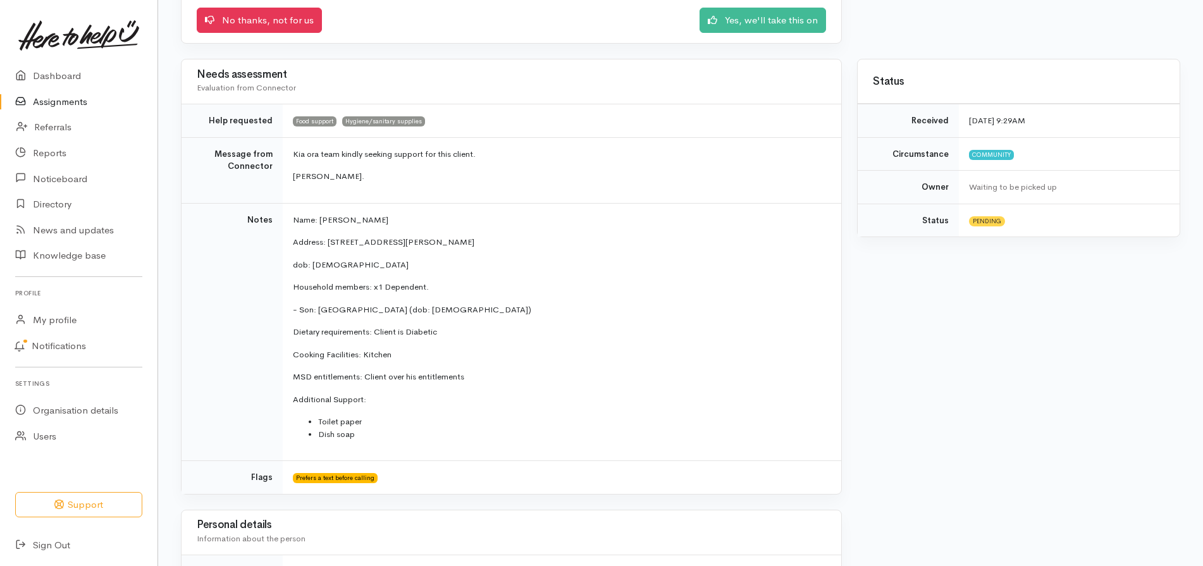 The width and height of the screenshot is (1203, 566). Describe the element at coordinates (78, 505) in the screenshot. I see `button: Support` at that location.